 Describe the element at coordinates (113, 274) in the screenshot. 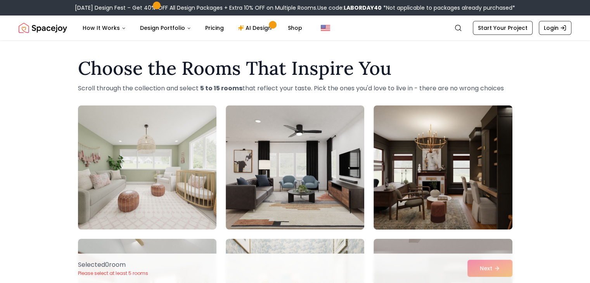

I see `p: Please select at least 5 rooms` at that location.